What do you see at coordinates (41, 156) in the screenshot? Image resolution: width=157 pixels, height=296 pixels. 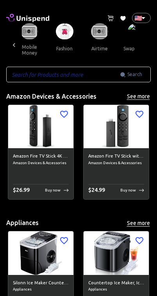 I see `h6: Amazon Fire TV Stick 4K Max streaming device, Wi-Fi 6, Alexa Voice Remote (includes TV controls)` at bounding box center [41, 156].